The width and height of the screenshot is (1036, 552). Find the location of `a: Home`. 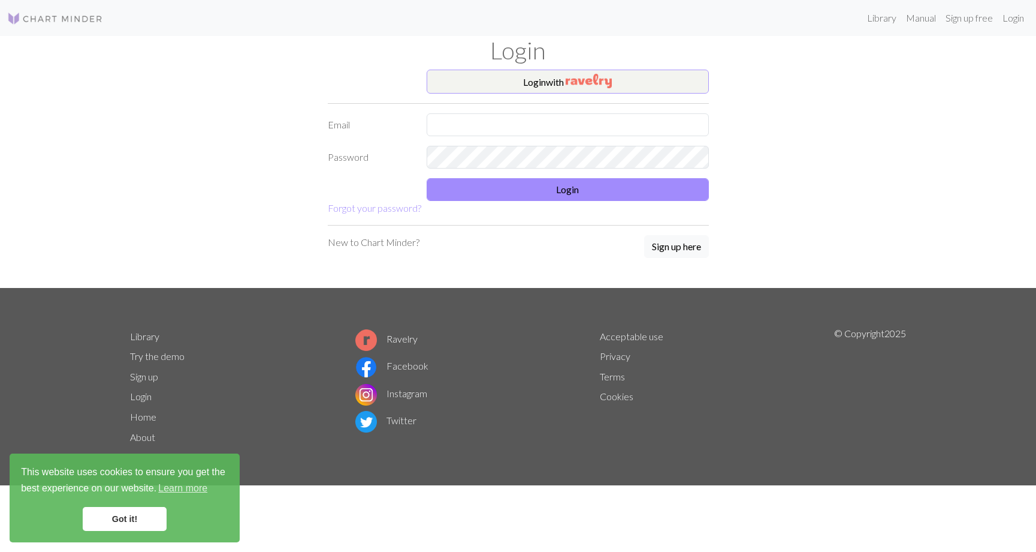

a: Home is located at coordinates (143, 416).